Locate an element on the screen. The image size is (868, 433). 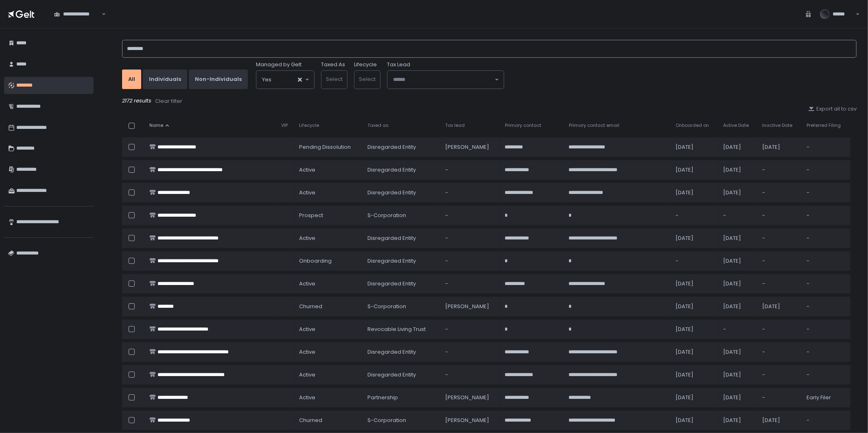
button: Non-Individuals is located at coordinates (218, 79).